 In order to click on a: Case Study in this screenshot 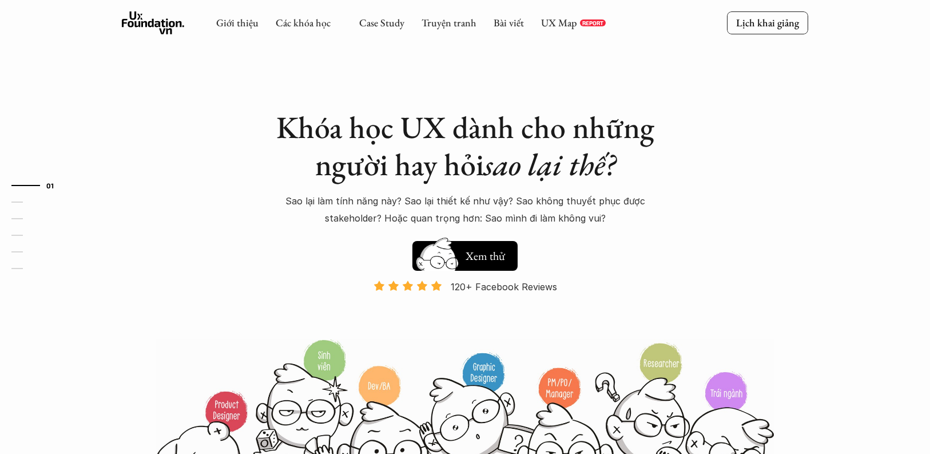, I will do `click(382, 22)`.